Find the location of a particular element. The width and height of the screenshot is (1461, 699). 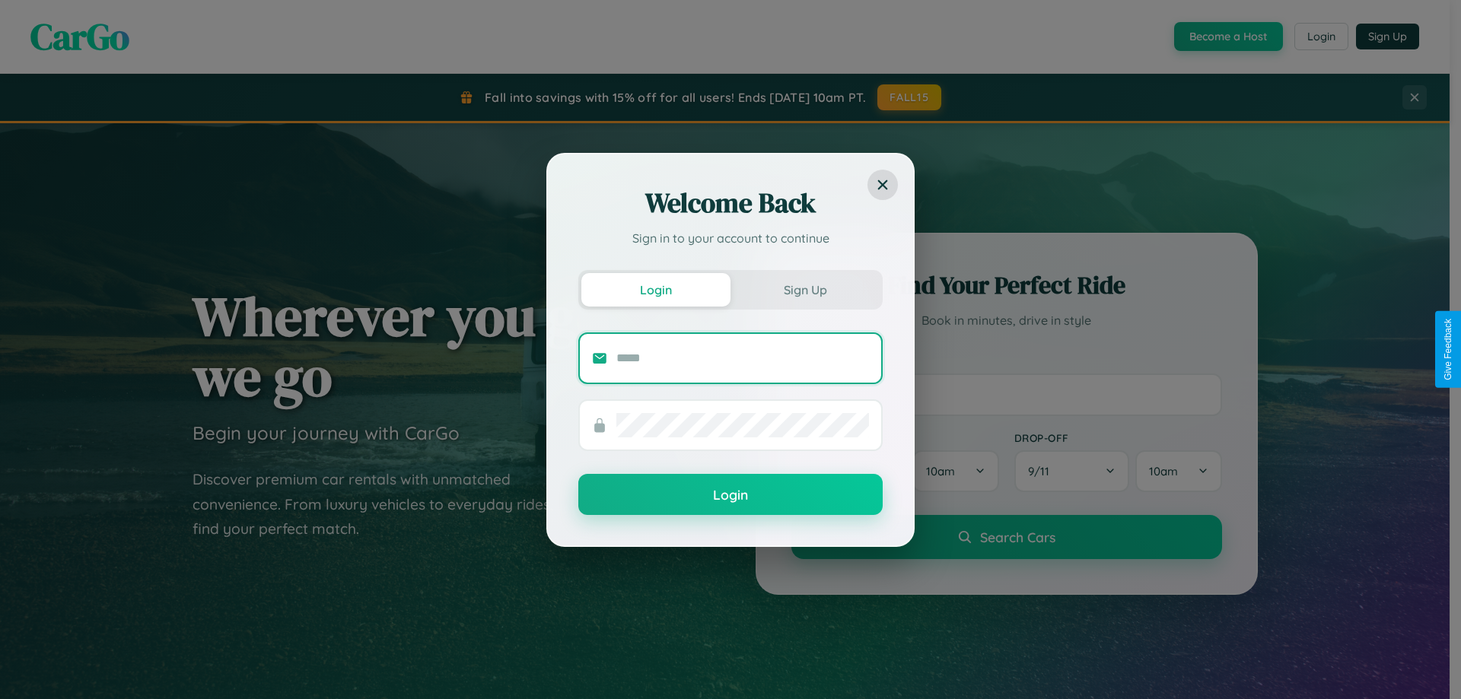

div: Give Feedback is located at coordinates (1448, 349).